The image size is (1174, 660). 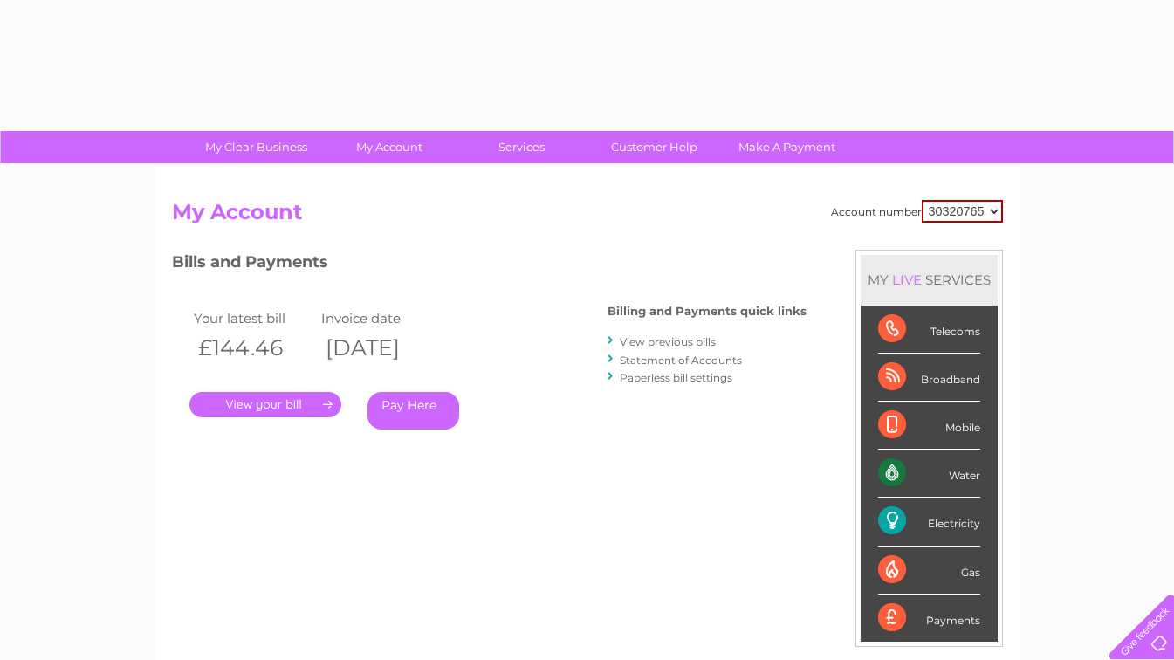 I want to click on a: Pay Here, so click(x=413, y=410).